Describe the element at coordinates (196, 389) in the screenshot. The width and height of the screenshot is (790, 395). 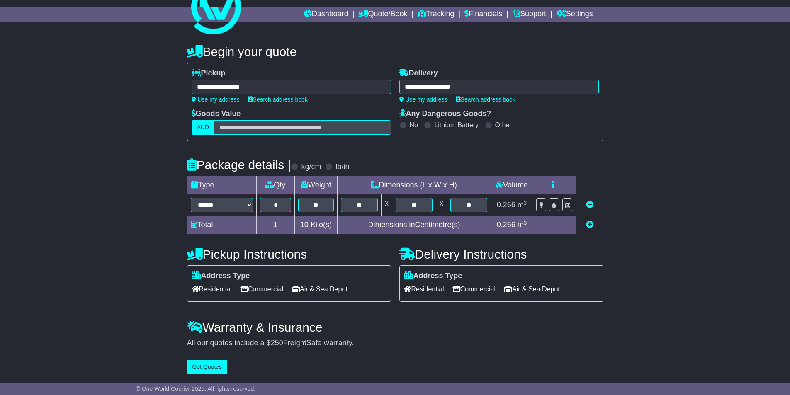
I see `span: © One World Courier 2025. All rights reserved.` at that location.